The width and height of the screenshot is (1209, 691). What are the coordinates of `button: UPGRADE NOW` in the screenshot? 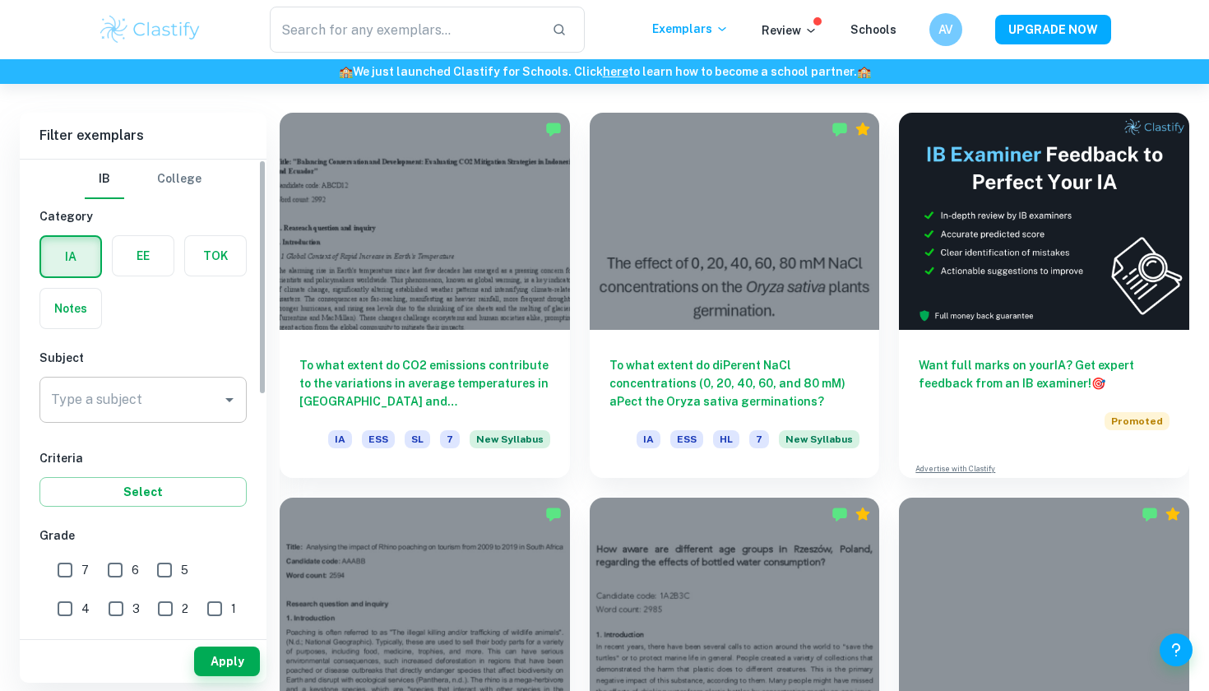 It's located at (1053, 30).